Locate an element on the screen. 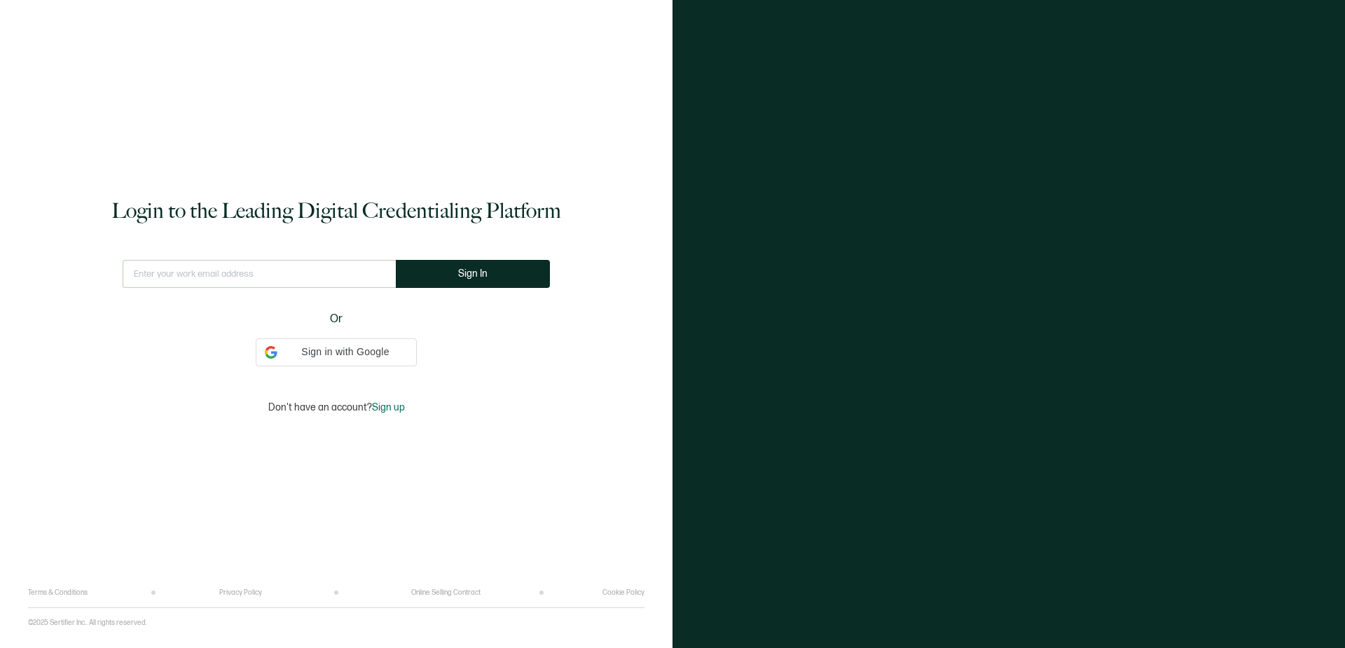 Image resolution: width=1345 pixels, height=648 pixels. a: Cookie Policy is located at coordinates (623, 593).